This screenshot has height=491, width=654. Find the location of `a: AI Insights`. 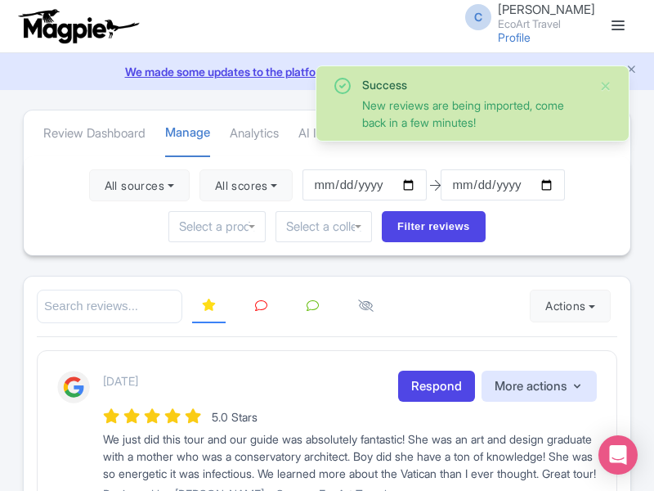

a: AI Insights is located at coordinates (326, 133).